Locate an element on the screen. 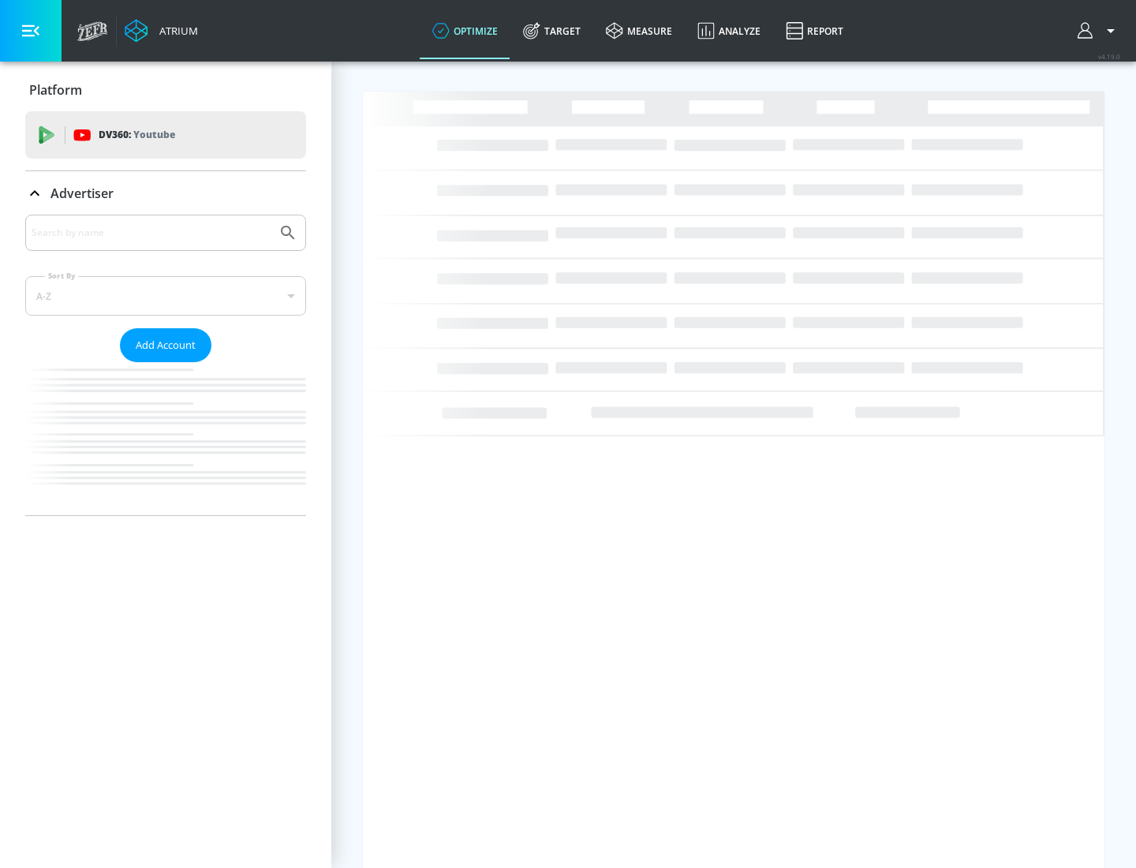 This screenshot has height=868, width=1136. p: Youtube is located at coordinates (154, 134).